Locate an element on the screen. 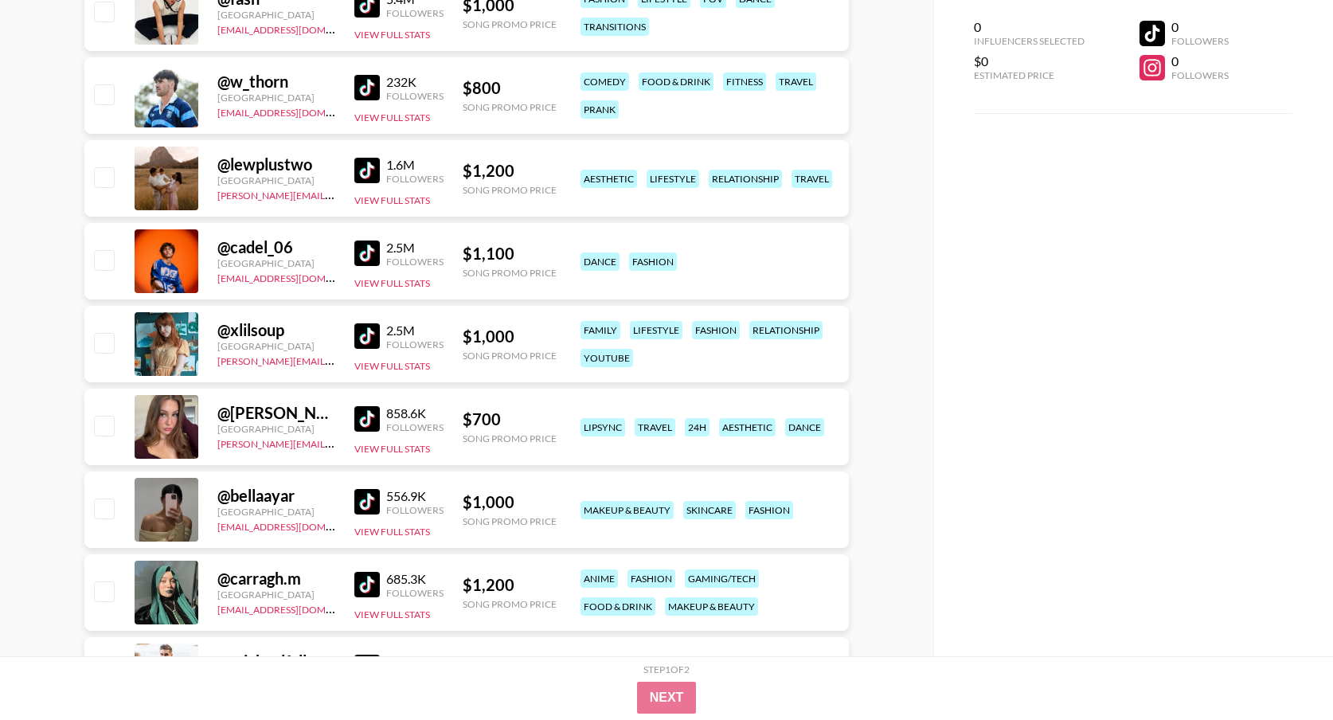  div: 685.3K is located at coordinates (415, 579).